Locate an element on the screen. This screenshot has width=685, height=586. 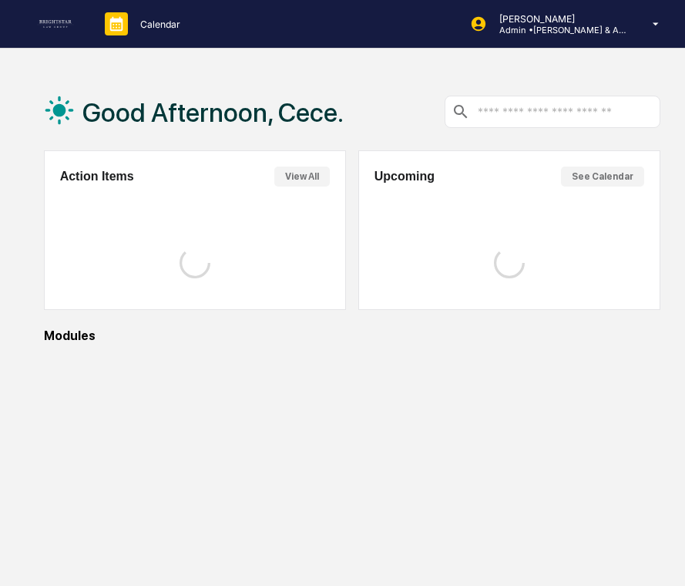
h2: Upcoming is located at coordinates (404, 176).